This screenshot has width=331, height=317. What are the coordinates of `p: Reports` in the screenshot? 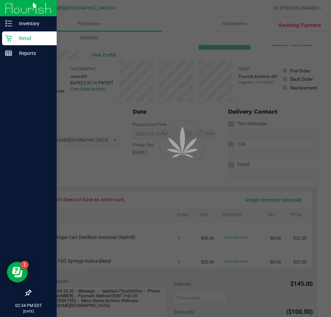 It's located at (33, 53).